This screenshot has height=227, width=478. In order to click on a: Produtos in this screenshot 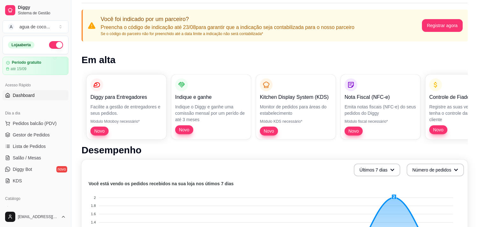, I will do `click(35, 209)`.